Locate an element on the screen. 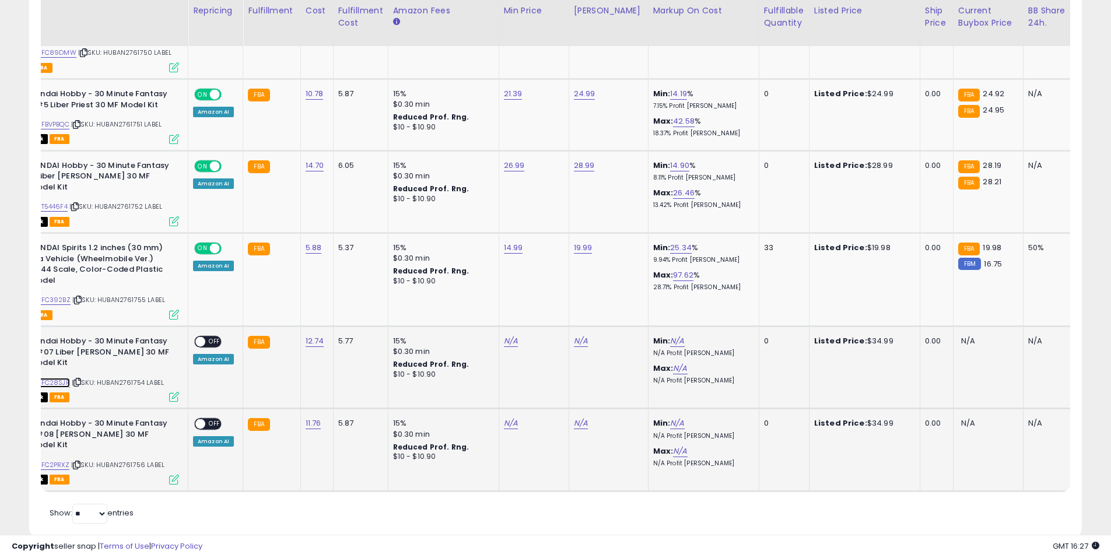 The height and width of the screenshot is (558, 1111). span: 28.19 is located at coordinates (992, 165).